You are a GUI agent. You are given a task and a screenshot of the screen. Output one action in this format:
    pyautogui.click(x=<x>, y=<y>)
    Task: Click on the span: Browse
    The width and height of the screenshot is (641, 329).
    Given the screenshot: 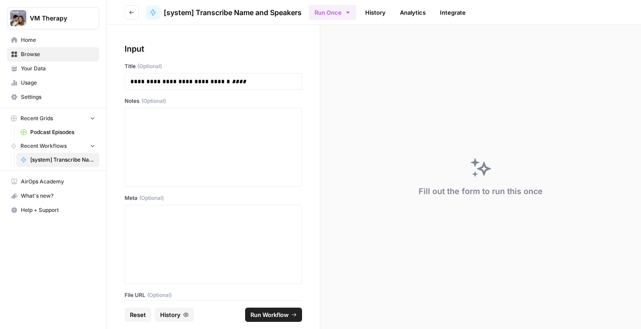 What is the action you would take?
    pyautogui.click(x=58, y=54)
    